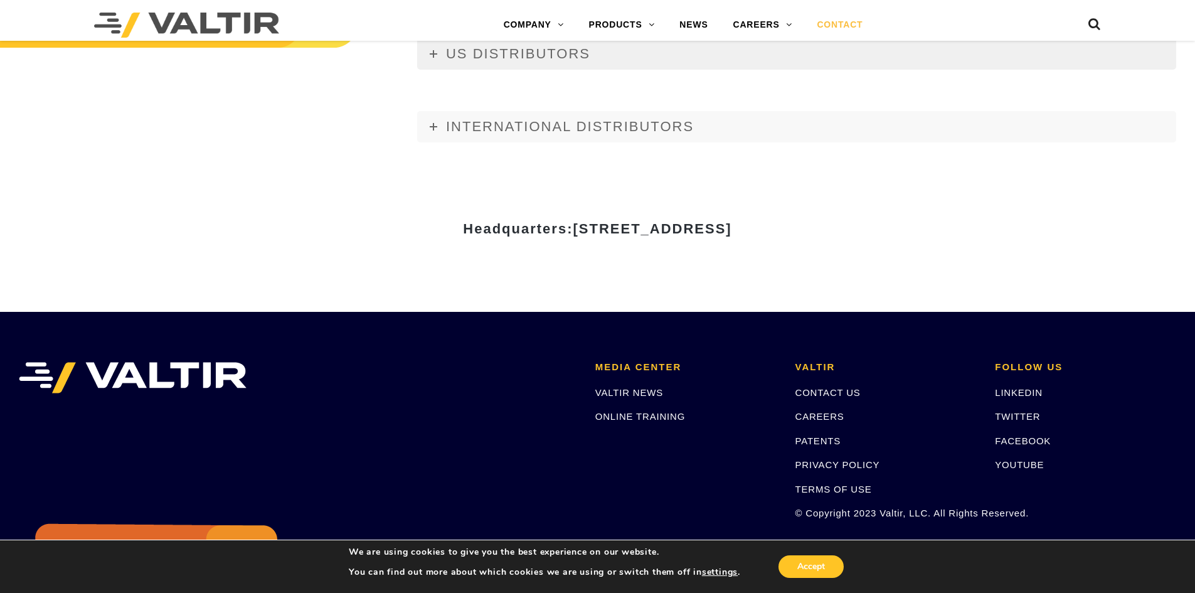  What do you see at coordinates (886, 512) in the screenshot?
I see `p: © Copyright 2023 Valtir, LLC. All Rights Reserved.` at bounding box center [886, 512].